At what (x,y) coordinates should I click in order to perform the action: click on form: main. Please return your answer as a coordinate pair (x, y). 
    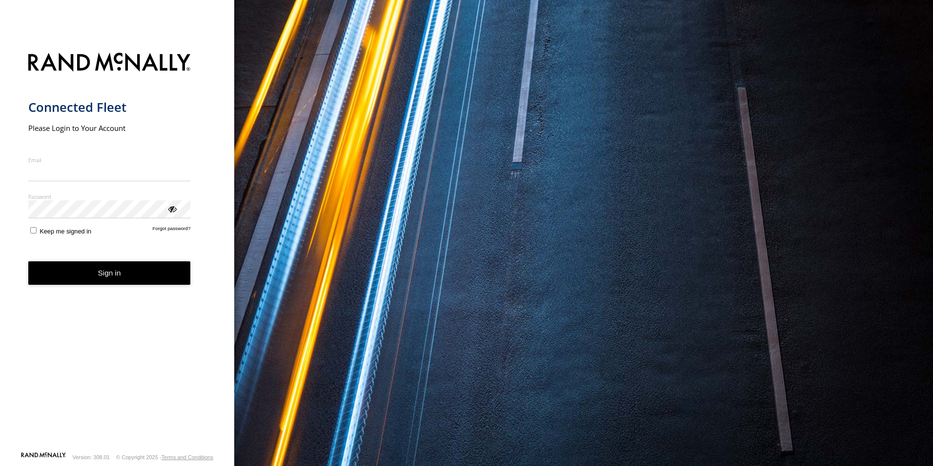
    Looking at the image, I should click on (117, 249).